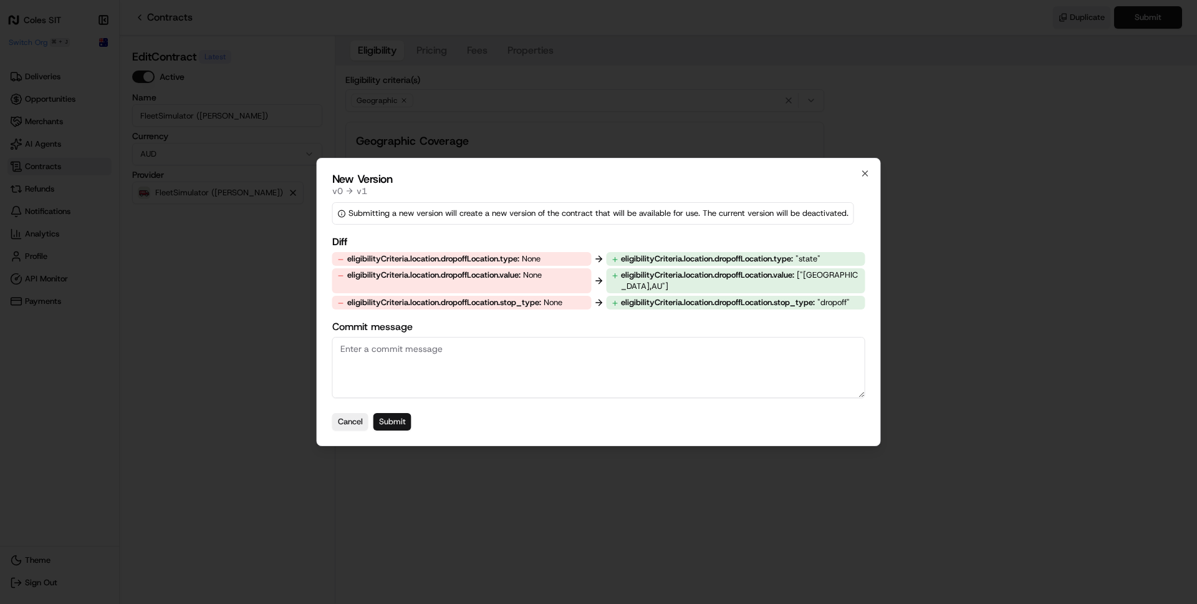 Image resolution: width=1197 pixels, height=604 pixels. What do you see at coordinates (834, 302) in the screenshot?
I see `span: "dropoff"` at bounding box center [834, 302].